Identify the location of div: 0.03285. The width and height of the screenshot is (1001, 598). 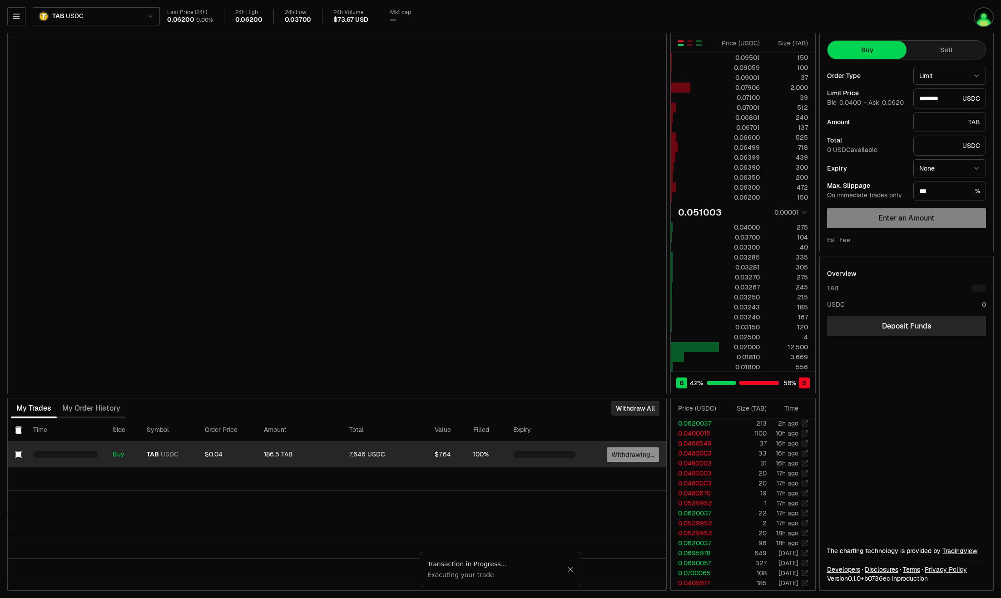
(739, 257).